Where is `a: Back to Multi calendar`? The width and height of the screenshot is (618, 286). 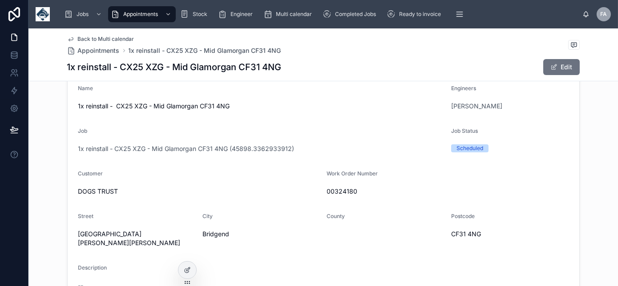
a: Back to Multi calendar is located at coordinates (100, 39).